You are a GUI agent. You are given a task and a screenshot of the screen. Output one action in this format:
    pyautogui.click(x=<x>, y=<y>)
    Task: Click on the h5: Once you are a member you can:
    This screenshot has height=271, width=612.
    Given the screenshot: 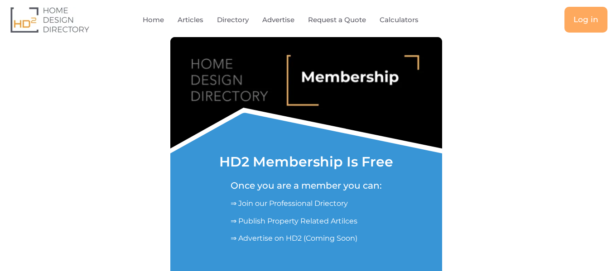 What is the action you would take?
    pyautogui.click(x=306, y=186)
    